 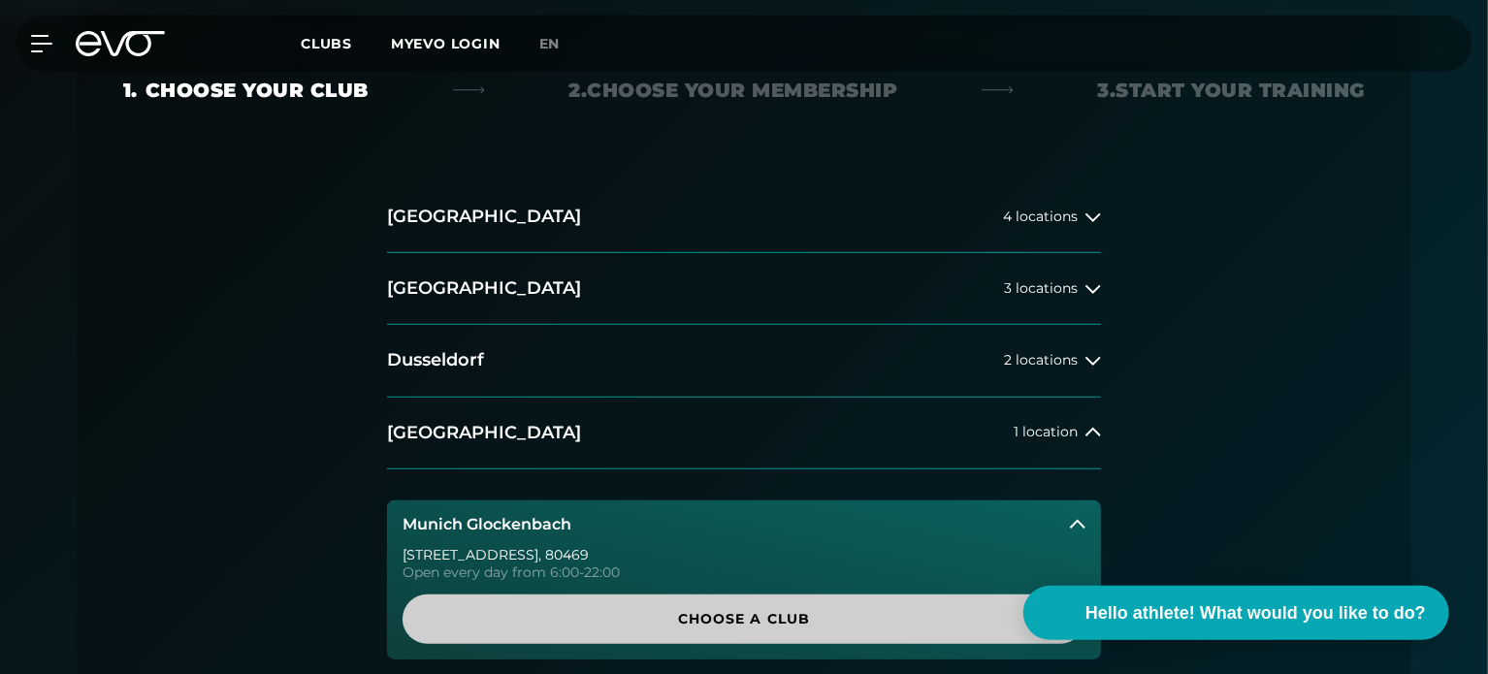 What do you see at coordinates (1050, 432) in the screenshot?
I see `font: location` at bounding box center [1050, 432].